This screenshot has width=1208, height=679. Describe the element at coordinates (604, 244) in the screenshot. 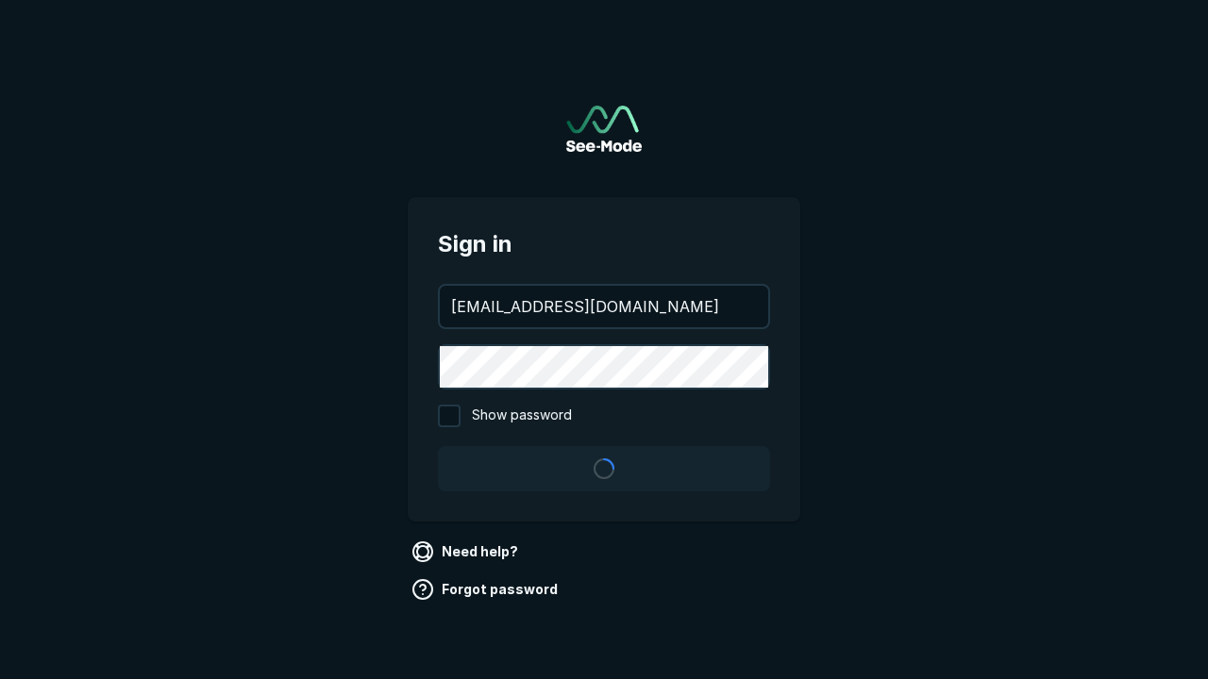

I see `span: Sign in` at that location.